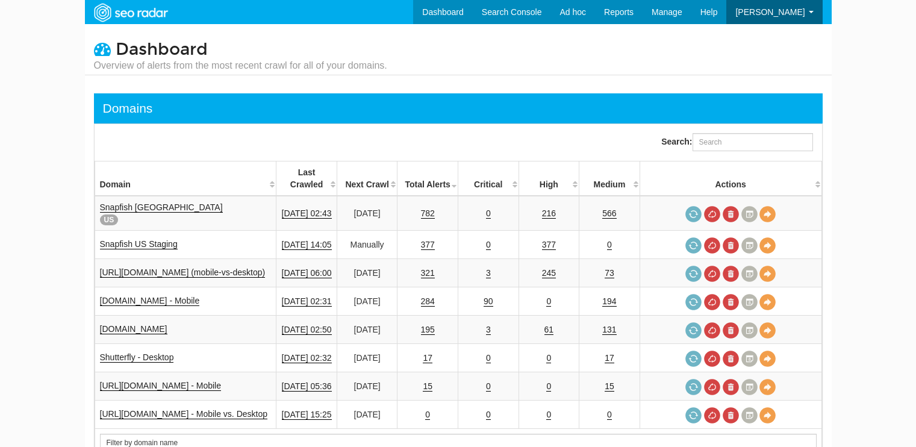 The height and width of the screenshot is (447, 916). I want to click on th: Critical: activate to sort column descending, so click(488, 179).